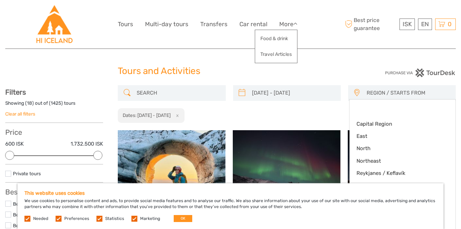 This screenshot has height=229, width=461. What do you see at coordinates (30, 226) in the screenshot?
I see `a: Best of Summer` at bounding box center [30, 226].